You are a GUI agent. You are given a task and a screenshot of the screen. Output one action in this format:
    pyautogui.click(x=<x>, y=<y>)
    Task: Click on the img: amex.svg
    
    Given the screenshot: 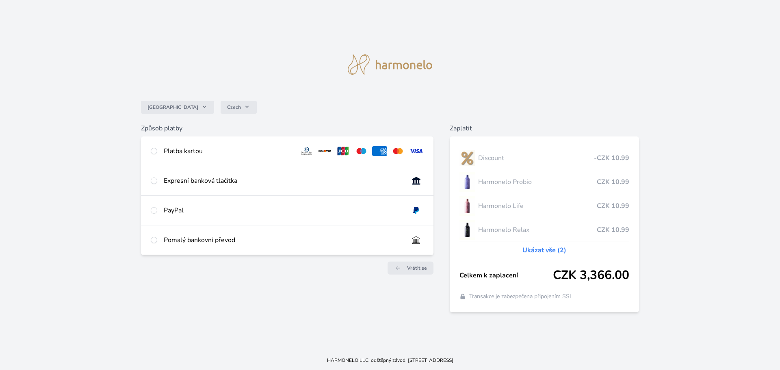 What is the action you would take?
    pyautogui.click(x=379, y=151)
    